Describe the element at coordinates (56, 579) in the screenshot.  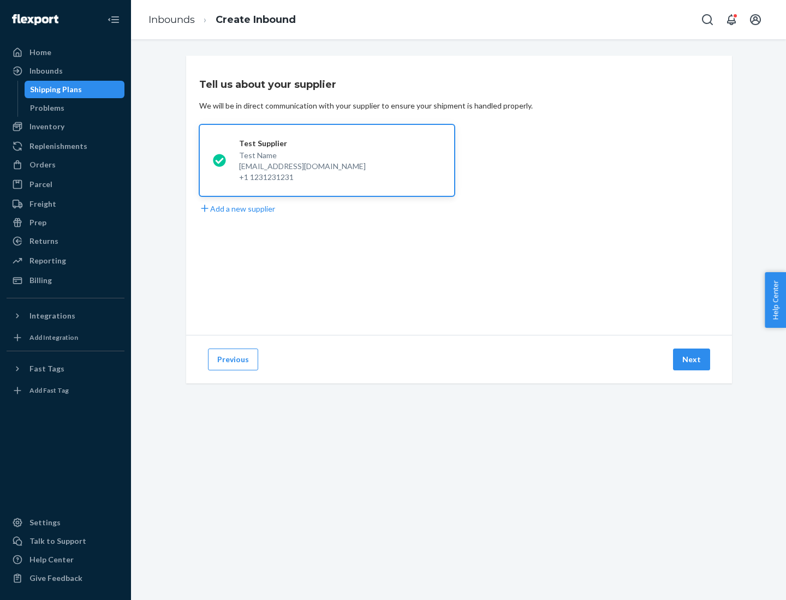
I see `div: Give Feedback` at that location.